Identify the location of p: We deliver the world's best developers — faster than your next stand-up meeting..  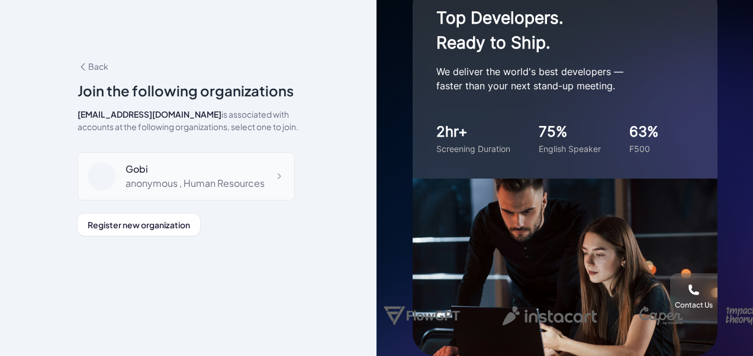
(555, 79).